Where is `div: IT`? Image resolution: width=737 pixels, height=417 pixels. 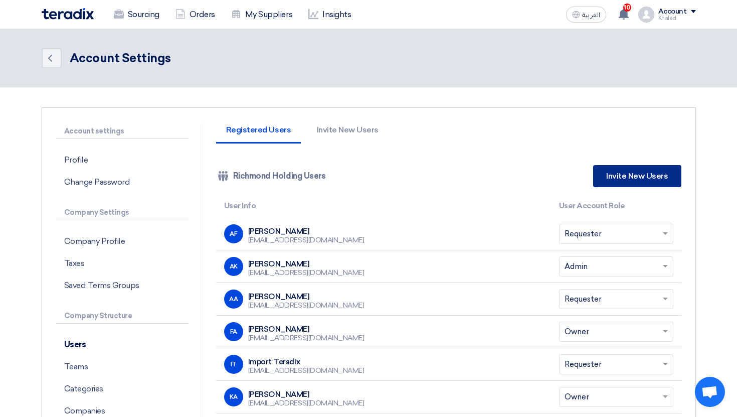
div: IT is located at coordinates (234, 364).